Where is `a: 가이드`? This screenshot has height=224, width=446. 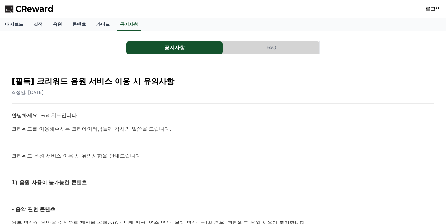 a: 가이드 is located at coordinates (103, 24).